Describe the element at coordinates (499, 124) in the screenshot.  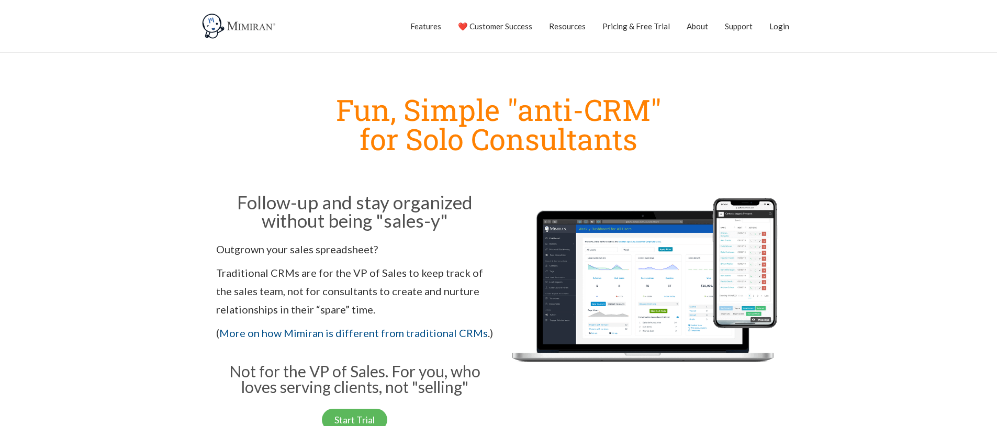
I see `h1: Fun, Simple "anti-CRM" for Solo Consultants` at that location.